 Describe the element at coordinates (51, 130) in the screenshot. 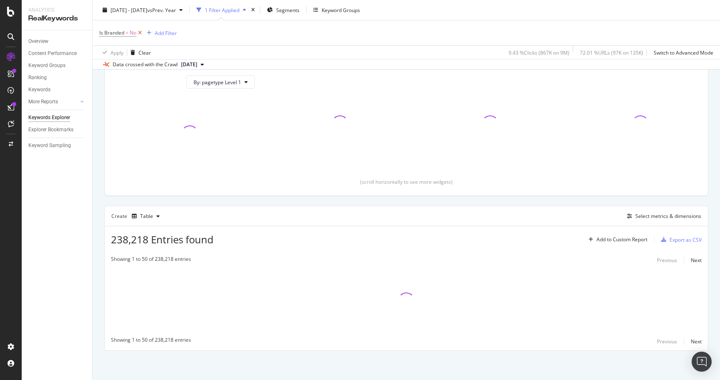

I see `div: Explorer Bookmarks` at that location.